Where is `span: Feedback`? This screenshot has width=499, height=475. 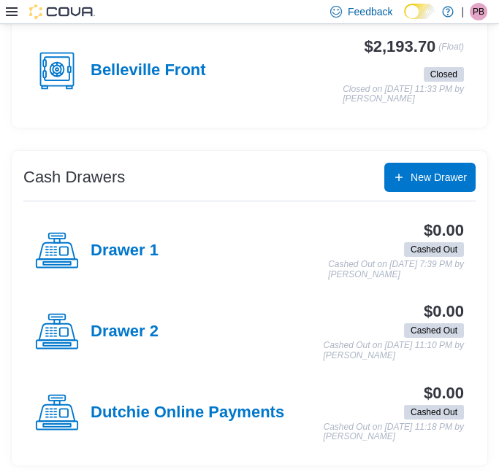
span: Feedback is located at coordinates (370, 12).